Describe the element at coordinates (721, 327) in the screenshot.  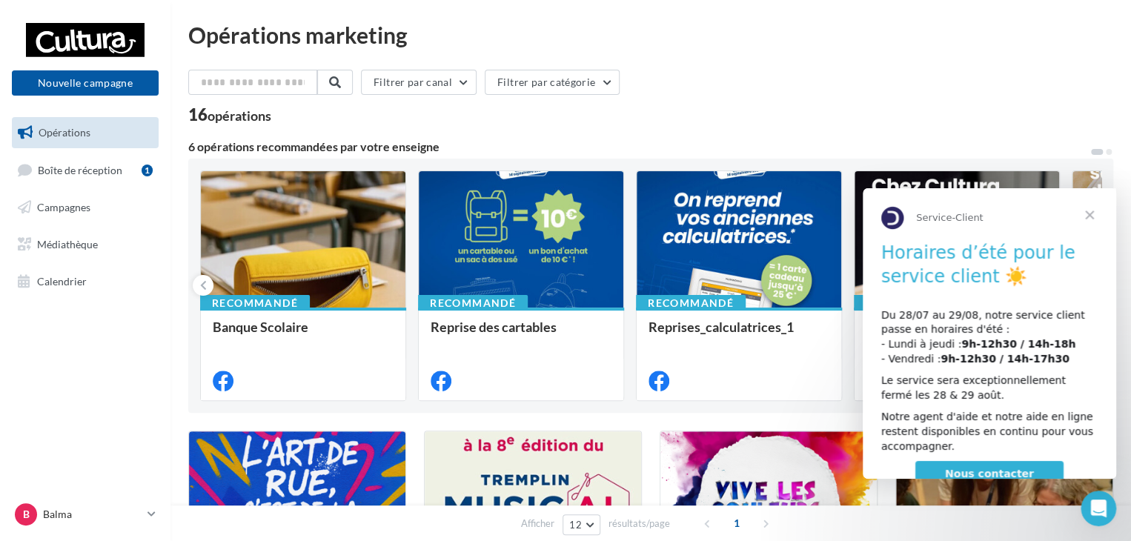
I see `span: Reprises_calculatrices_1` at that location.